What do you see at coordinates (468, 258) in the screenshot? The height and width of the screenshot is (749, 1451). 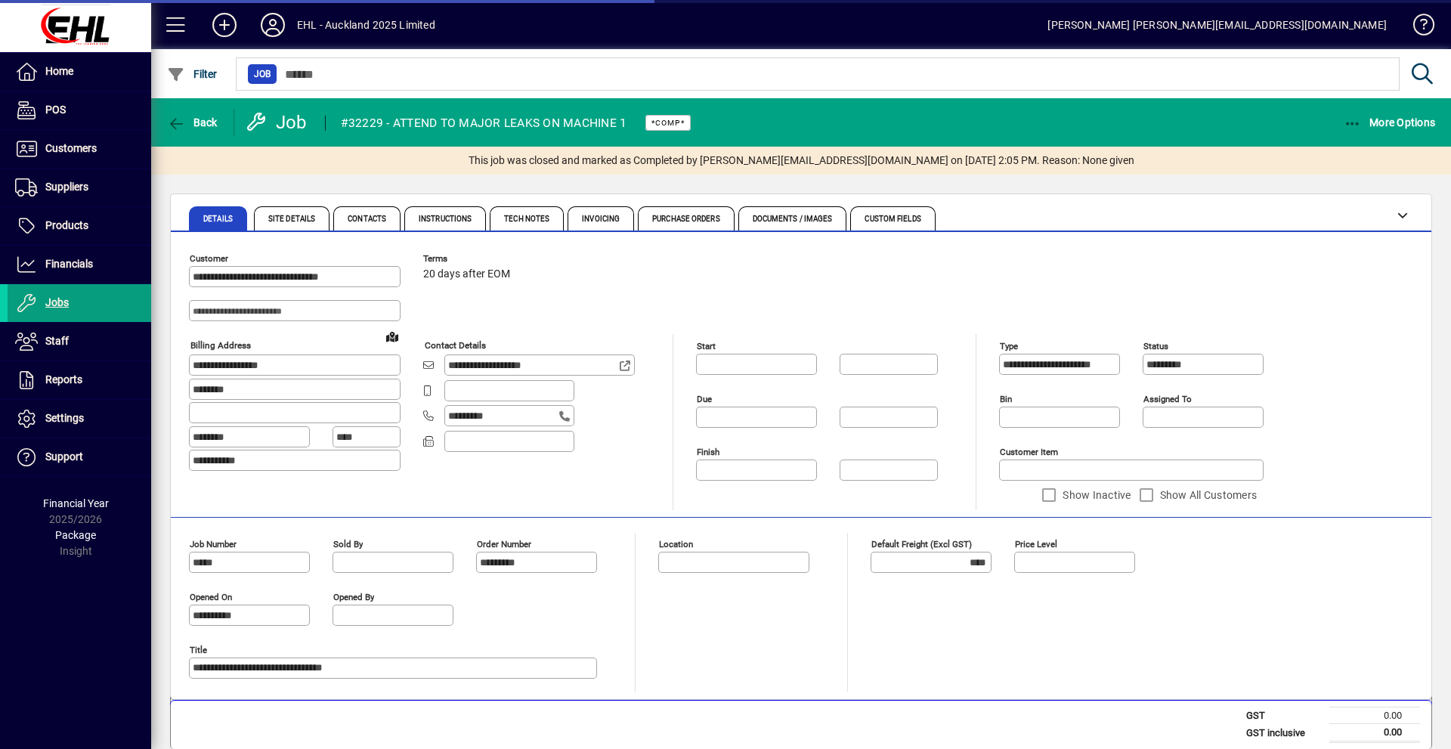 I see `span: Terms` at bounding box center [468, 258].